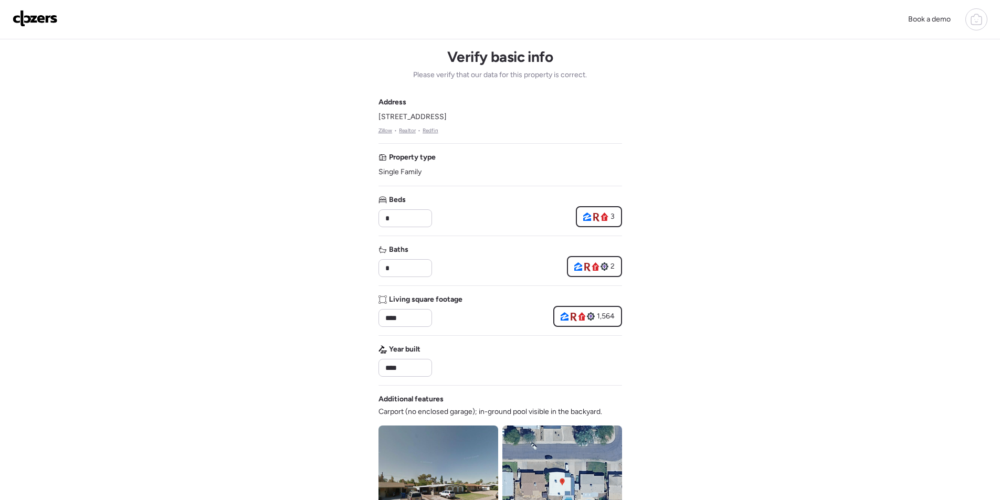  I want to click on span: Property type, so click(412, 158).